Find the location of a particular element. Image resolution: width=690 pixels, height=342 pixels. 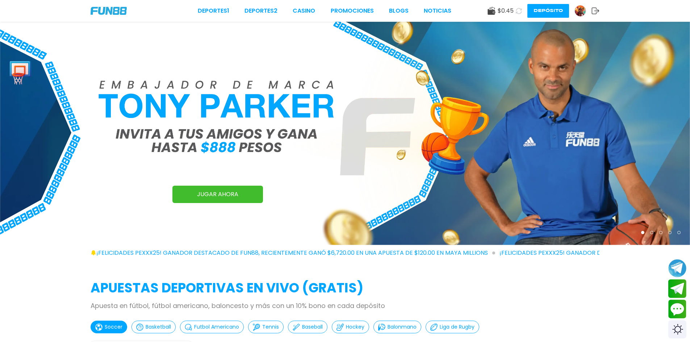

a: Avatar is located at coordinates (582, 11).